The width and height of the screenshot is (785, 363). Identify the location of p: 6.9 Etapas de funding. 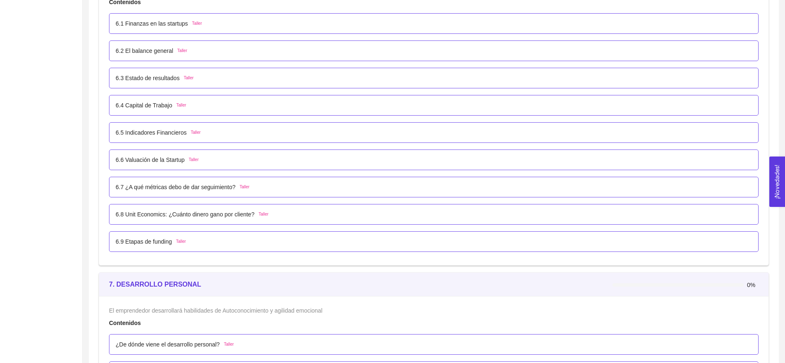
(144, 242).